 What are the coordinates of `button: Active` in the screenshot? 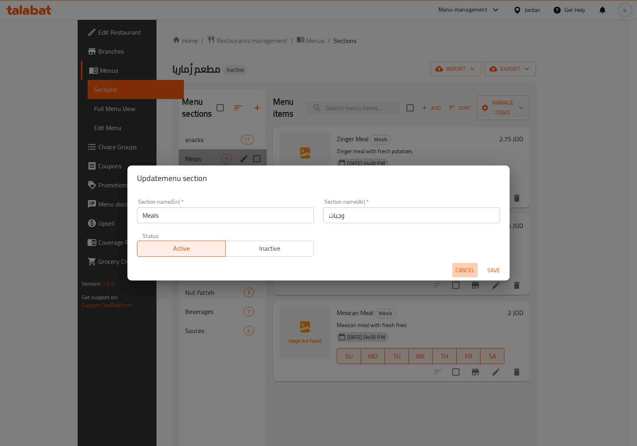 It's located at (181, 249).